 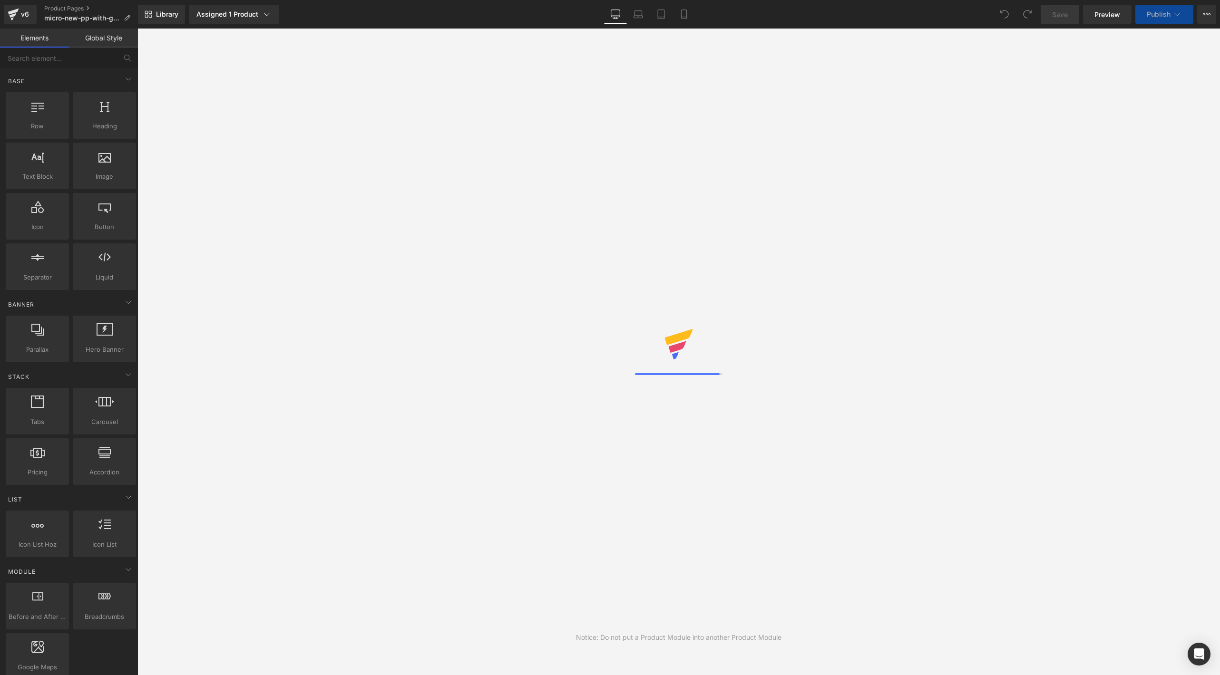 I want to click on a: Global Style, so click(x=103, y=38).